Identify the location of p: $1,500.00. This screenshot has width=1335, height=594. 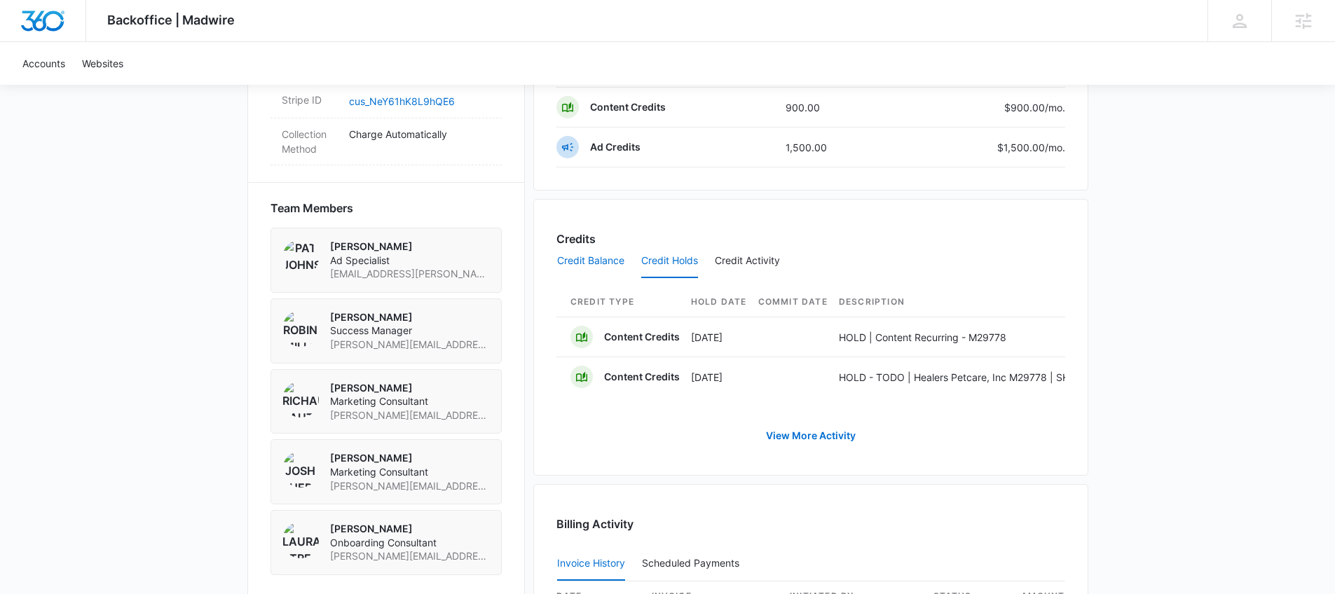
(1031, 147).